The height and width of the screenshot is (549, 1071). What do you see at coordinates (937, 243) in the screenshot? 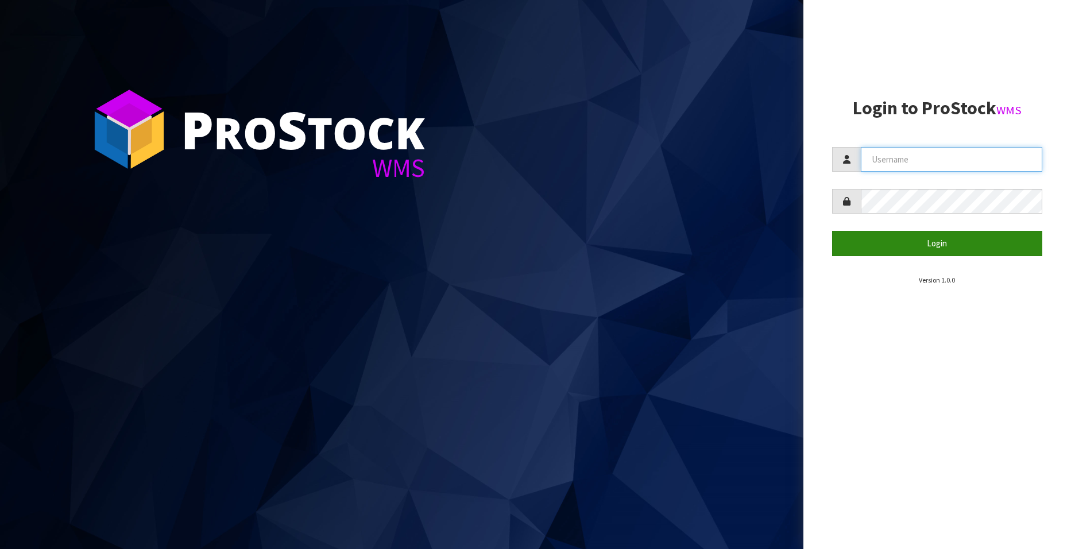
I see `button: Login` at bounding box center [937, 243].